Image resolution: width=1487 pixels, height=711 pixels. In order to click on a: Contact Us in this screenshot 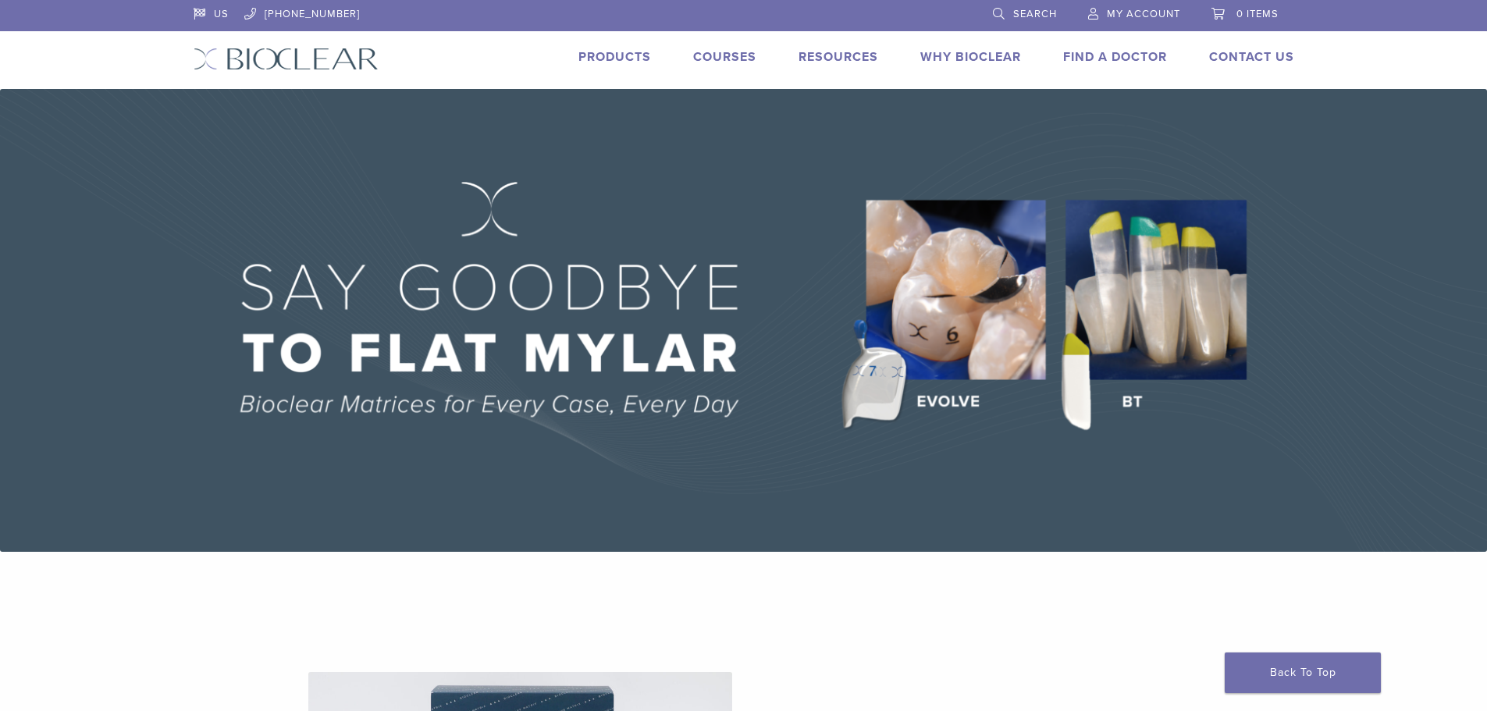, I will do `click(1251, 57)`.